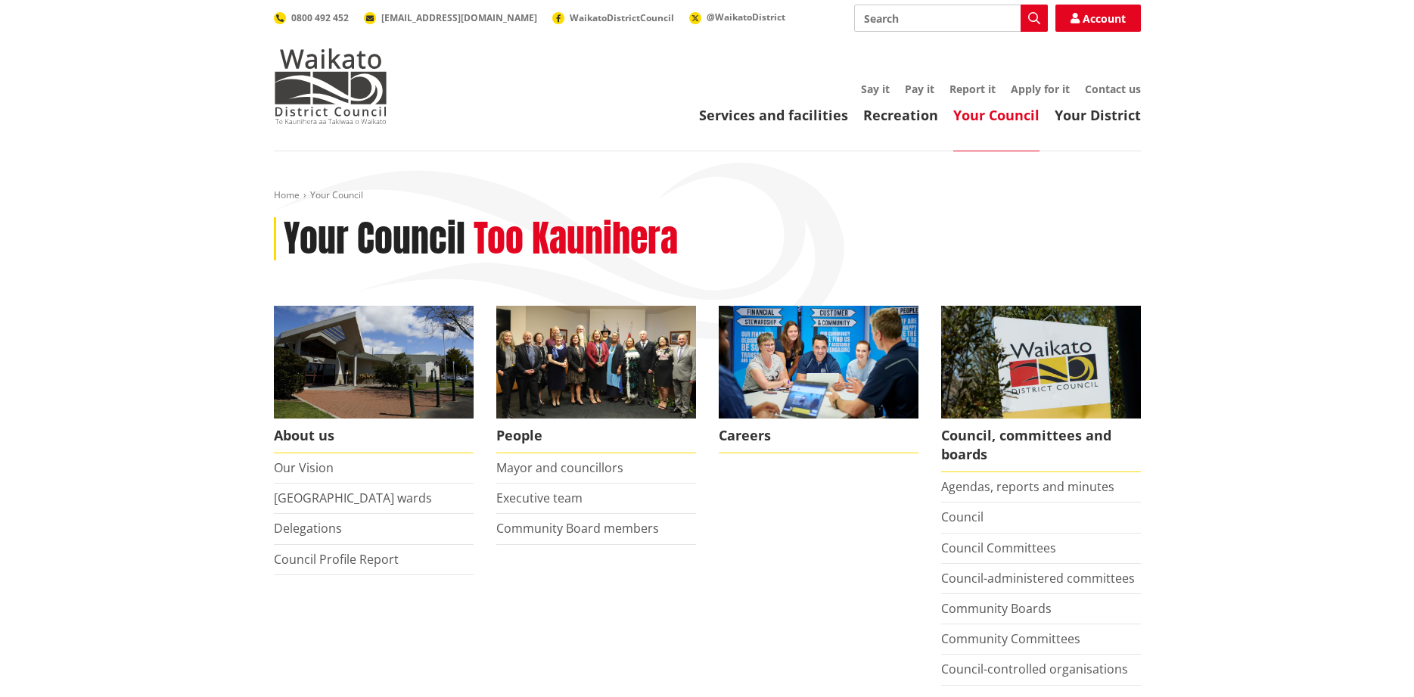 The image size is (1414, 697). What do you see at coordinates (951, 18) in the screenshot?
I see `input: Search input` at bounding box center [951, 18].